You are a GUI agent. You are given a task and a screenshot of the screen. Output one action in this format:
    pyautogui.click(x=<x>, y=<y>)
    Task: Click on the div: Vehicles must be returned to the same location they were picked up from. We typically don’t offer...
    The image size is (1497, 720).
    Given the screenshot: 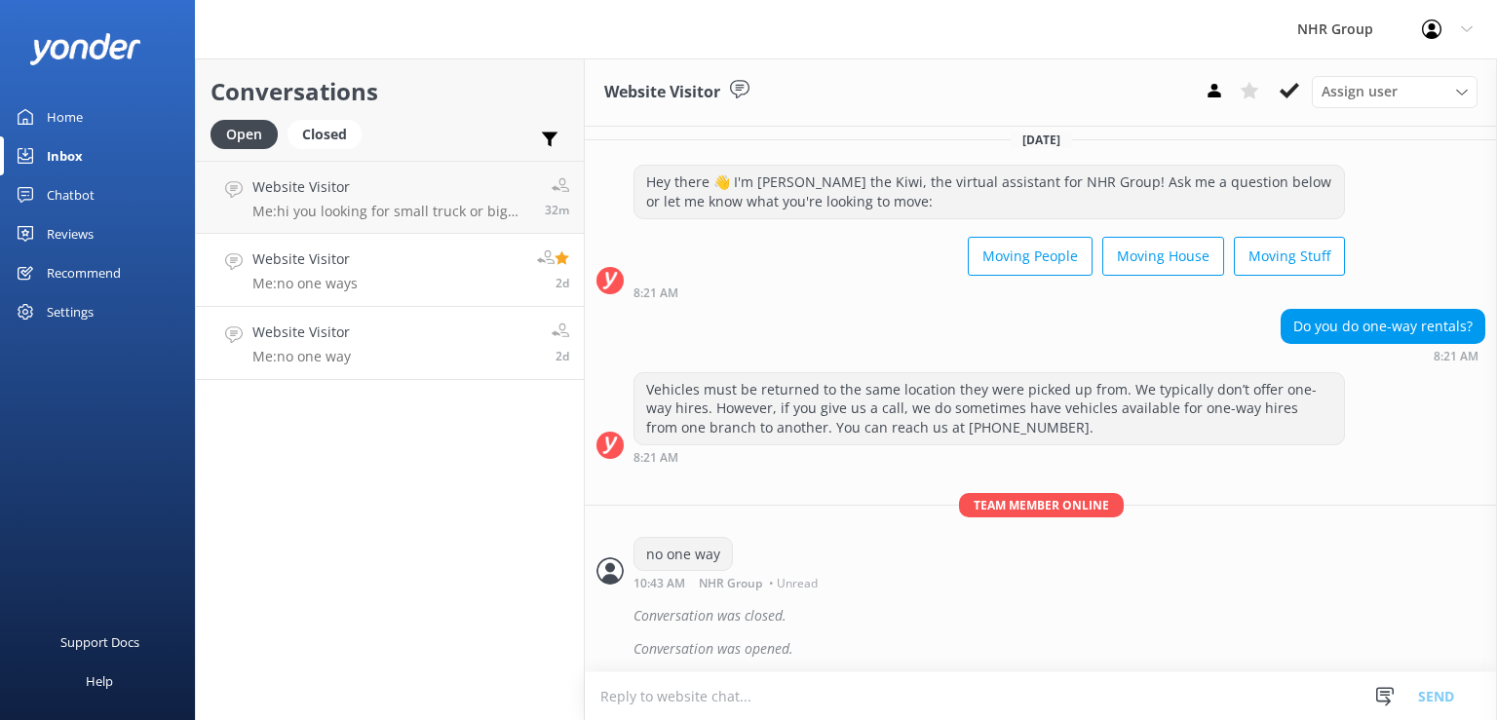 What is the action you would take?
    pyautogui.click(x=989, y=408)
    